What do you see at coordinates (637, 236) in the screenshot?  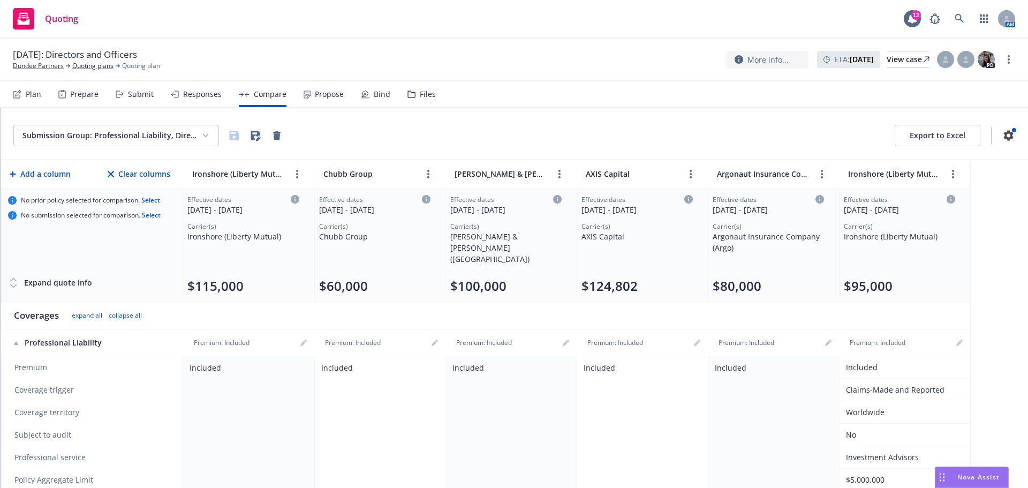 I see `div: AXIS Capital` at bounding box center [637, 236].